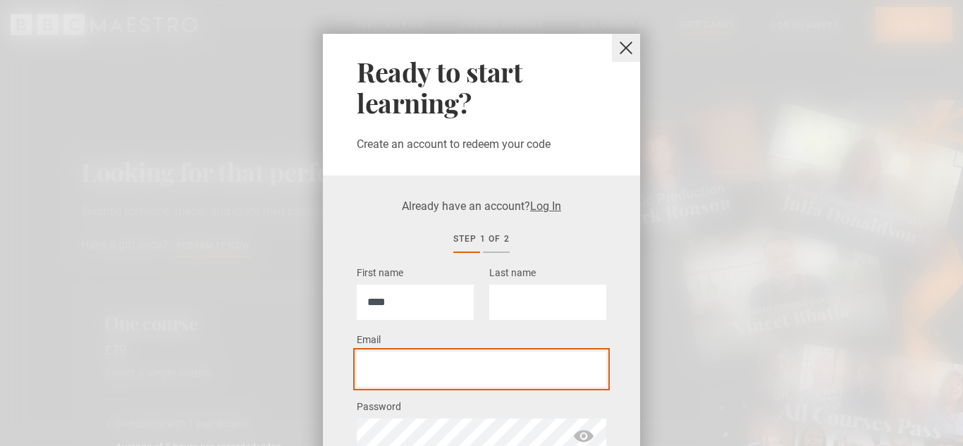 This screenshot has width=963, height=446. What do you see at coordinates (380, 274) in the screenshot?
I see `label: First name` at bounding box center [380, 274].